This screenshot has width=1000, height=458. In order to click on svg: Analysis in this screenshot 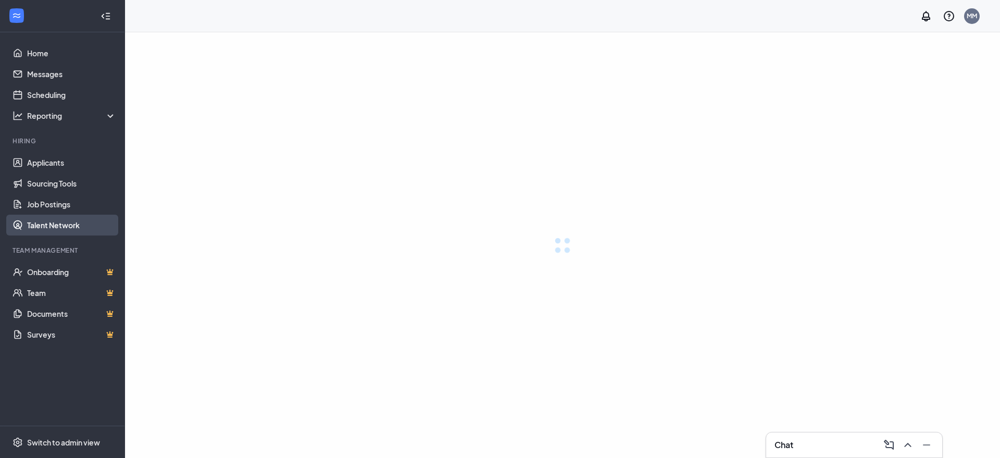, I will do `click(18, 116)`.